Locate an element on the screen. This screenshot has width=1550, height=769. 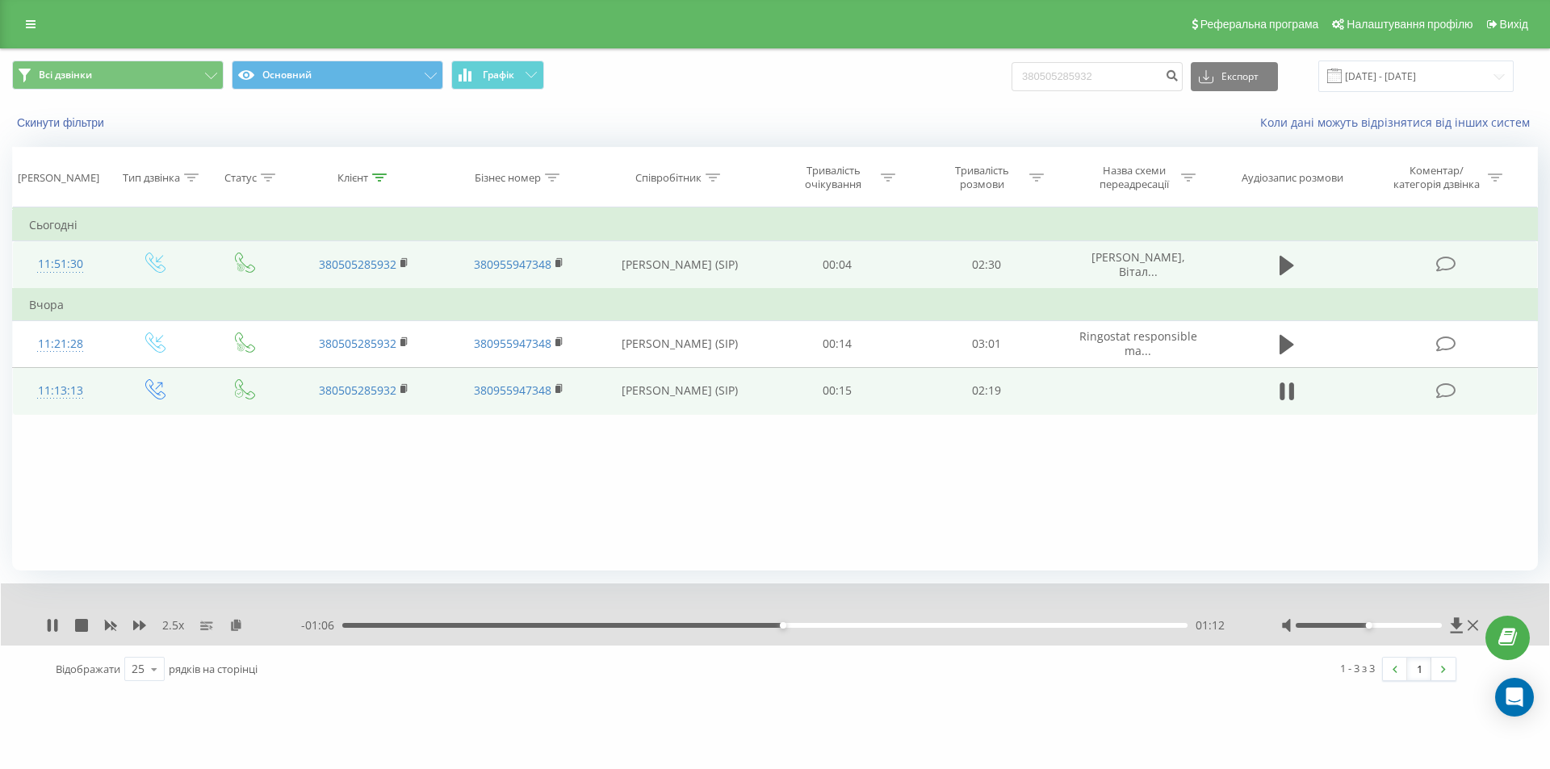
div: Клієнт is located at coordinates (353, 178).